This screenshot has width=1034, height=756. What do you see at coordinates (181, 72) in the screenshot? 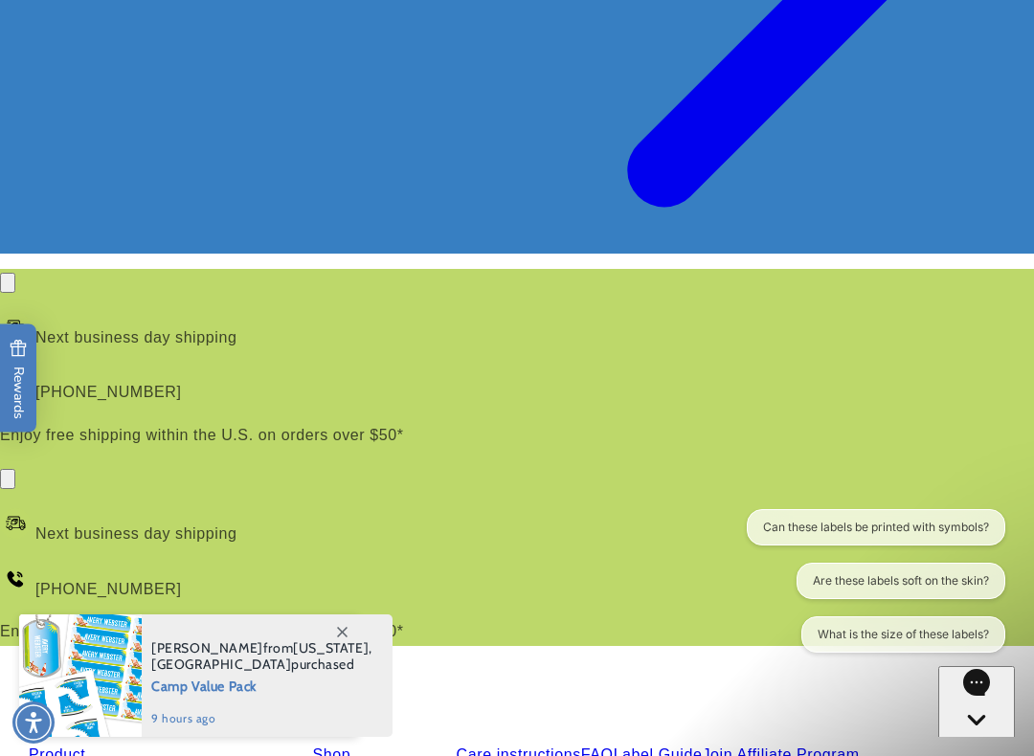
I see `button: Are these labels soft on the skin?` at bounding box center [181, 72].